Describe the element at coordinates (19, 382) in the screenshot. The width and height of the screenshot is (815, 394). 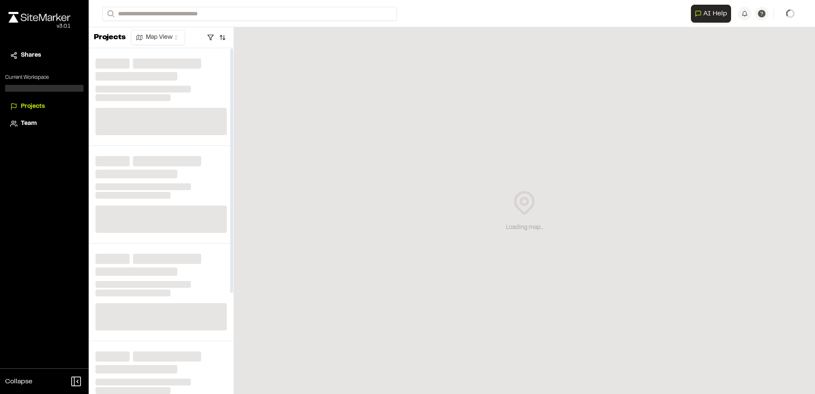
I see `span: Collapse` at that location.